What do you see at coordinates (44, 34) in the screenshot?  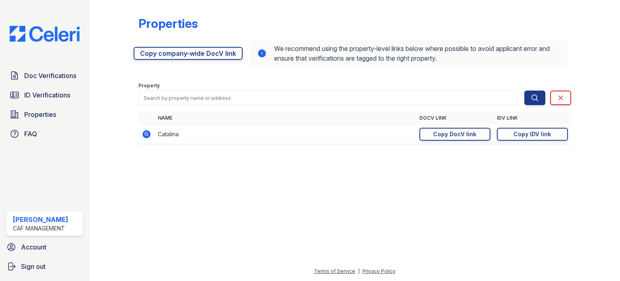 I see `img: CE_Logo_Blue-a8612792a0a2168367f1c8372b55b34899dd931a85d93a1a3d3e32e68fde9ad4.png` at bounding box center [44, 34].